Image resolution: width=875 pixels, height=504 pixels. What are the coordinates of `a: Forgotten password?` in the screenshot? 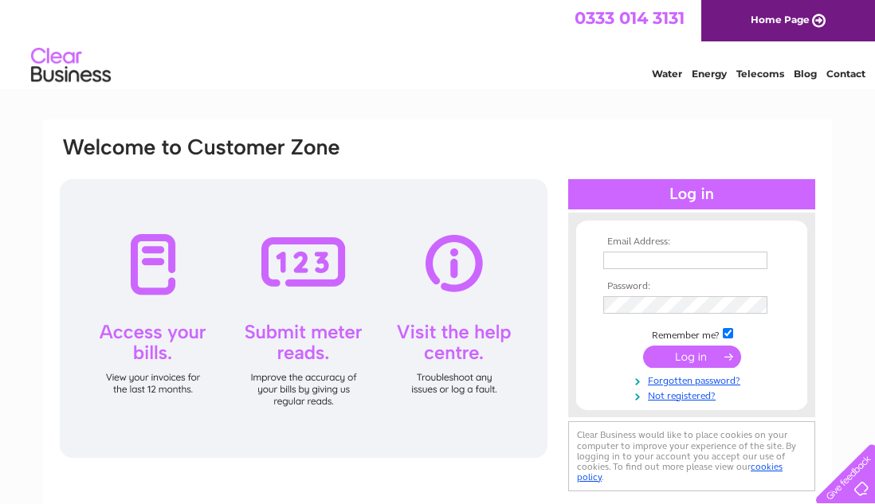 It's located at (693, 379).